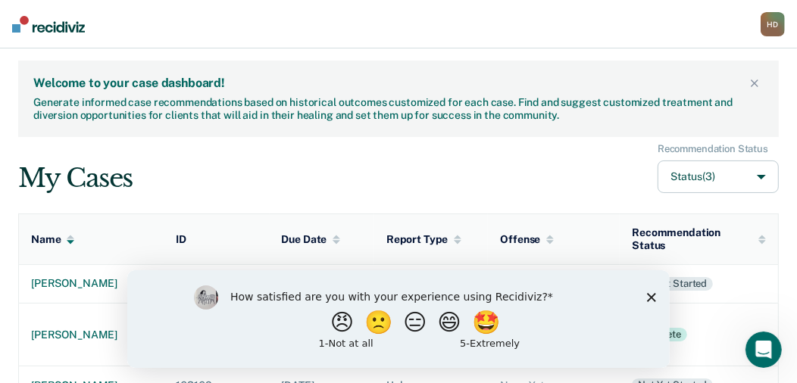  What do you see at coordinates (424, 239) in the screenshot?
I see `div: Report Type` at bounding box center [424, 239].